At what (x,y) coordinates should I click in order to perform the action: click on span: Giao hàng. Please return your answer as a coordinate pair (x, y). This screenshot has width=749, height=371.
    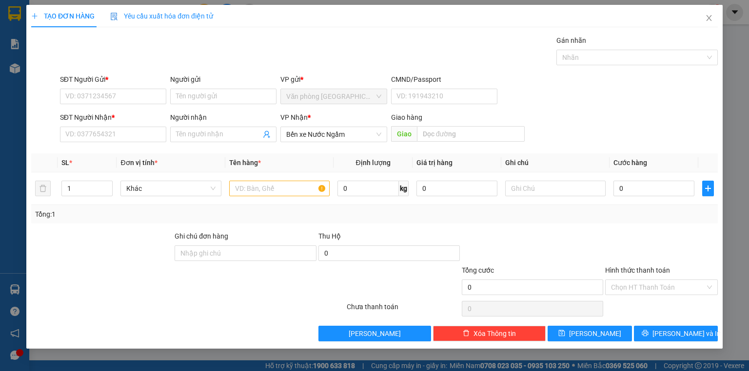
    Looking at the image, I should click on (406, 117).